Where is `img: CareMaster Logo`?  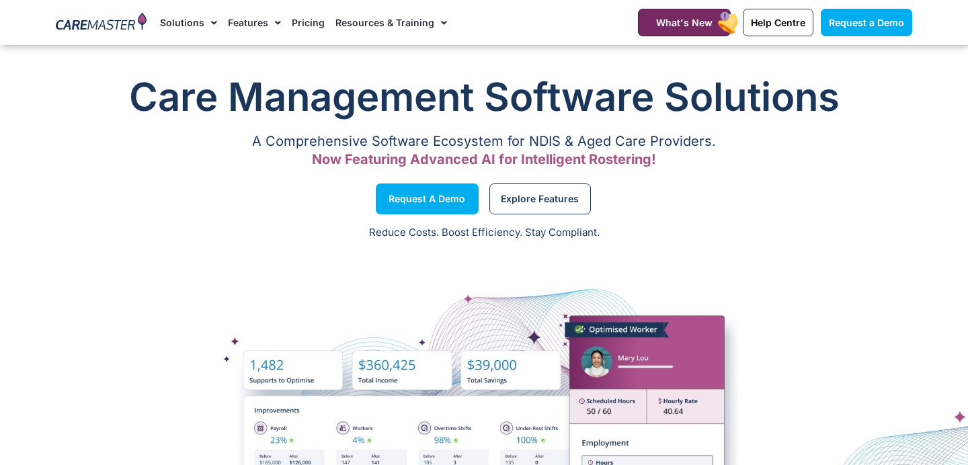
img: CareMaster Logo is located at coordinates (101, 23).